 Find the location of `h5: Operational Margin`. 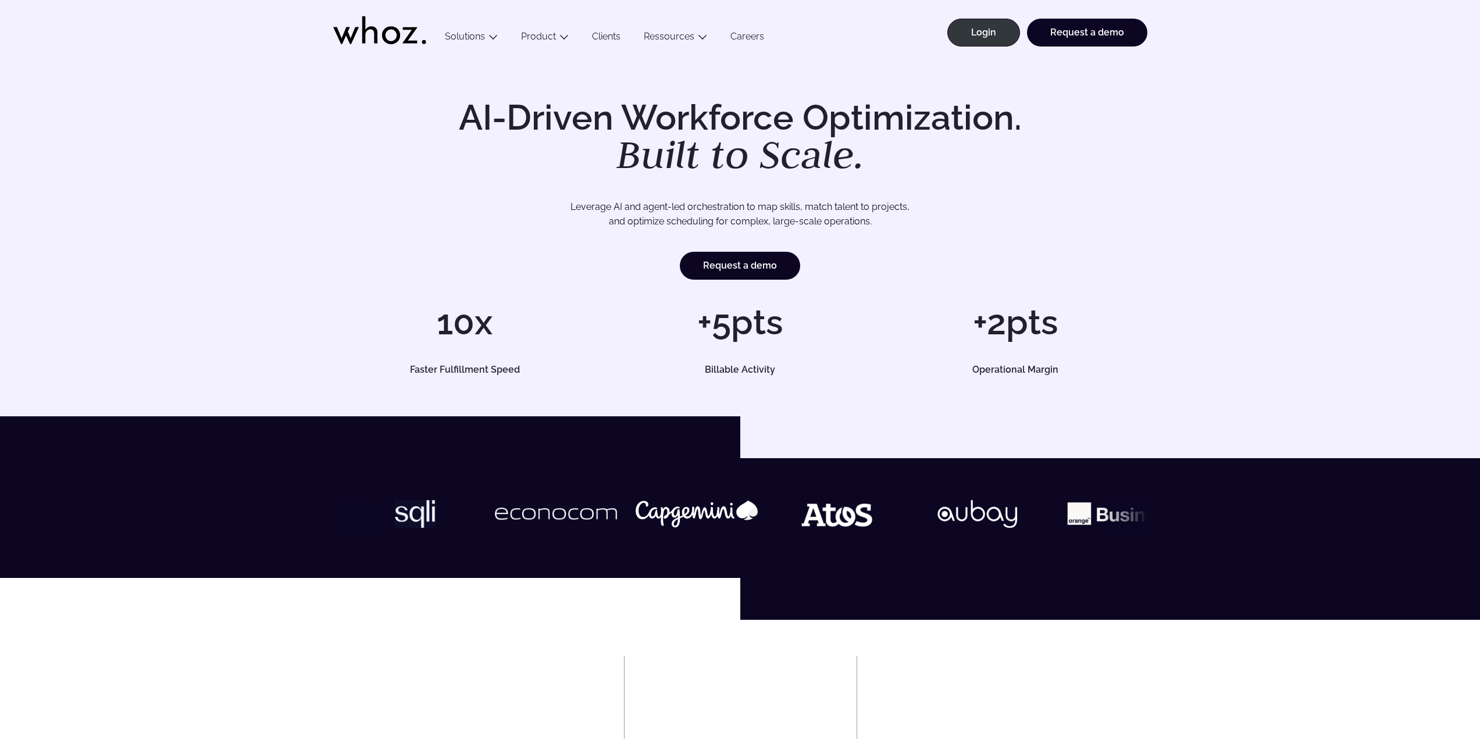

h5: Operational Margin is located at coordinates (1015, 370).